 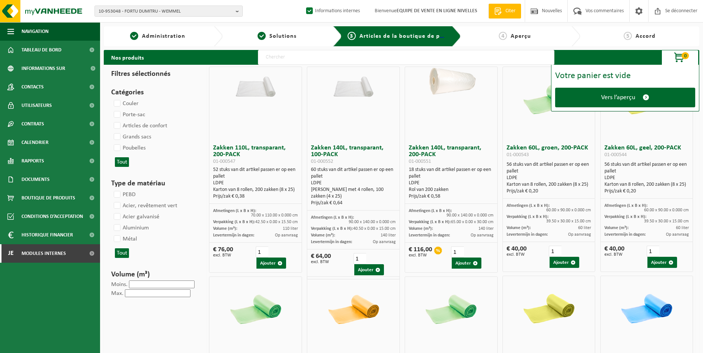 What do you see at coordinates (625, 76) in the screenshot?
I see `div: Votre panier est vide` at bounding box center [625, 76].